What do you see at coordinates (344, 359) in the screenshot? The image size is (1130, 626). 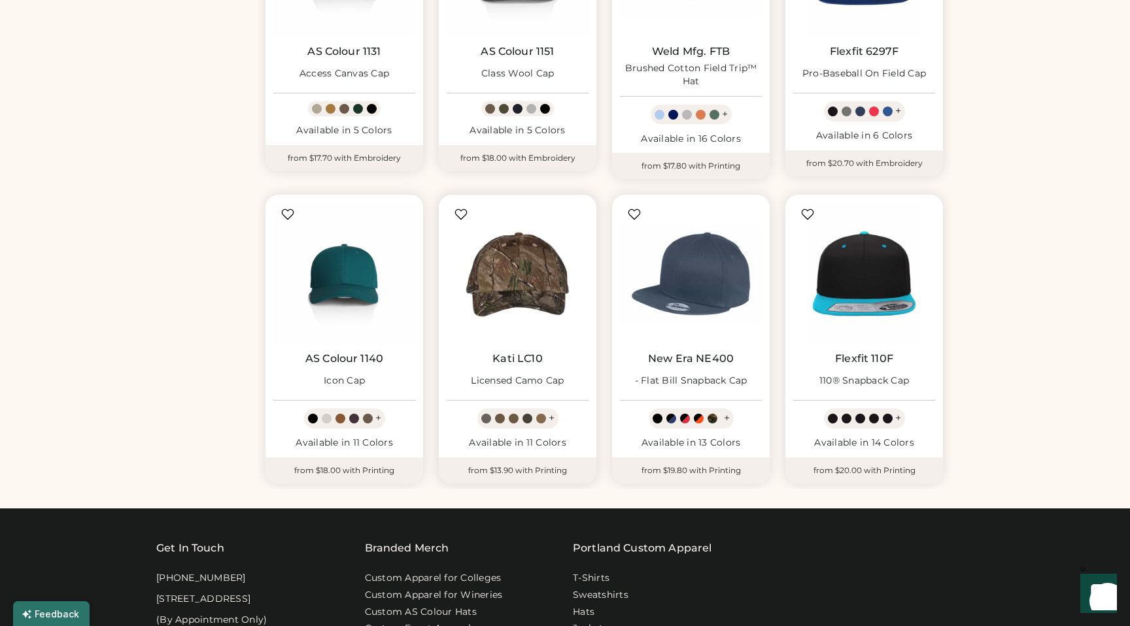 I see `a: AS Colour 1140` at bounding box center [344, 359].